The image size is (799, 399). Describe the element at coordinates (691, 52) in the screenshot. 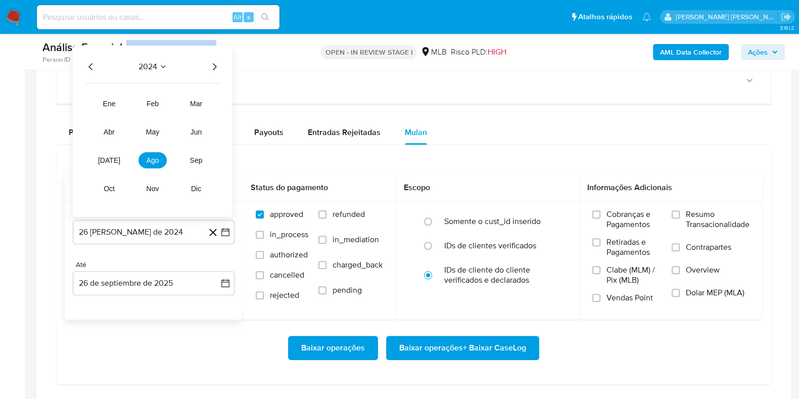

I see `button: AML Data Collector` at that location.